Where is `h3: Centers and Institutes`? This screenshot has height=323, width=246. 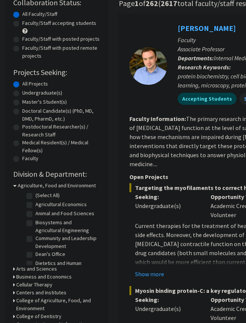 h3: Centers and Institutes is located at coordinates (41, 292).